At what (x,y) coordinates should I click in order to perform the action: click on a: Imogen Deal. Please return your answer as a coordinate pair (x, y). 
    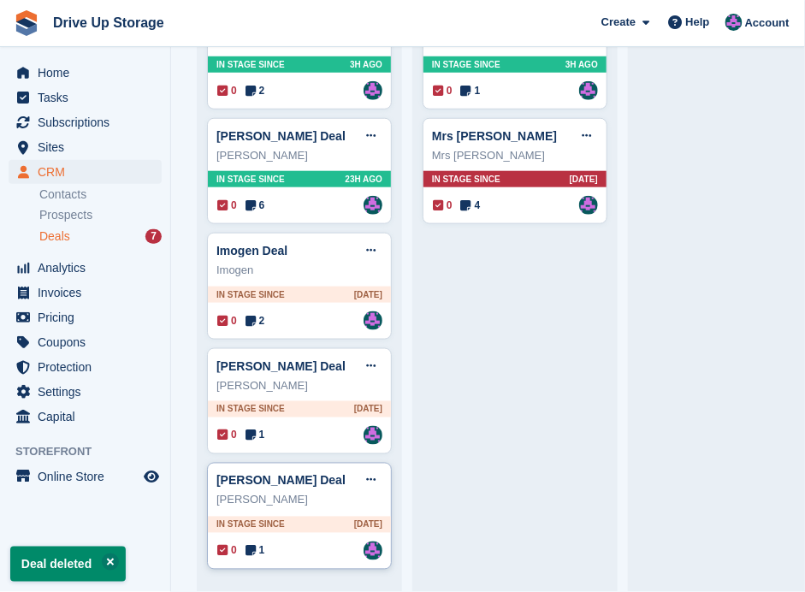
    Looking at the image, I should click on (251, 251).